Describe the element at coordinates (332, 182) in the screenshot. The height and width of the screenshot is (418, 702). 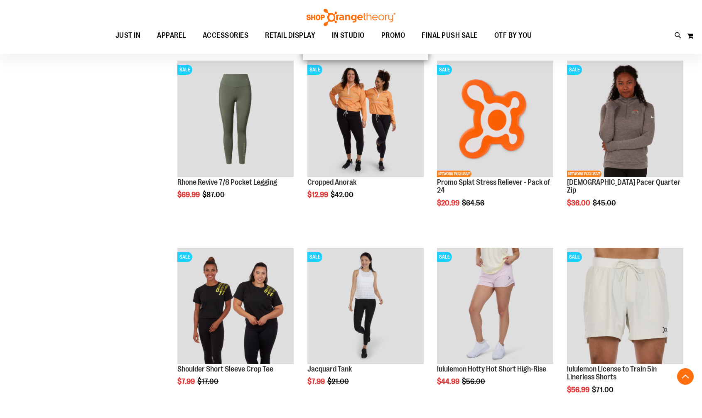
I see `a: Cropped Anorak` at that location.